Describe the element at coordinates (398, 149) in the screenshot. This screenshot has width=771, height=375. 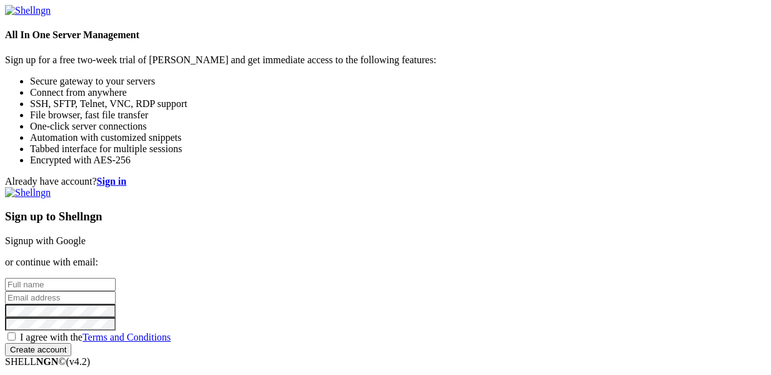
I see `li: Tabbed interface for multiple sessions` at that location.